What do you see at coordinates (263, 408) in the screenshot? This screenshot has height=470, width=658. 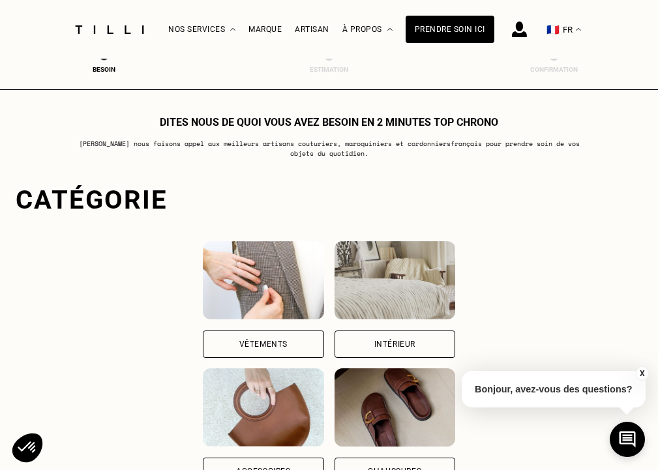 I see `img: Accessoires` at bounding box center [263, 408].